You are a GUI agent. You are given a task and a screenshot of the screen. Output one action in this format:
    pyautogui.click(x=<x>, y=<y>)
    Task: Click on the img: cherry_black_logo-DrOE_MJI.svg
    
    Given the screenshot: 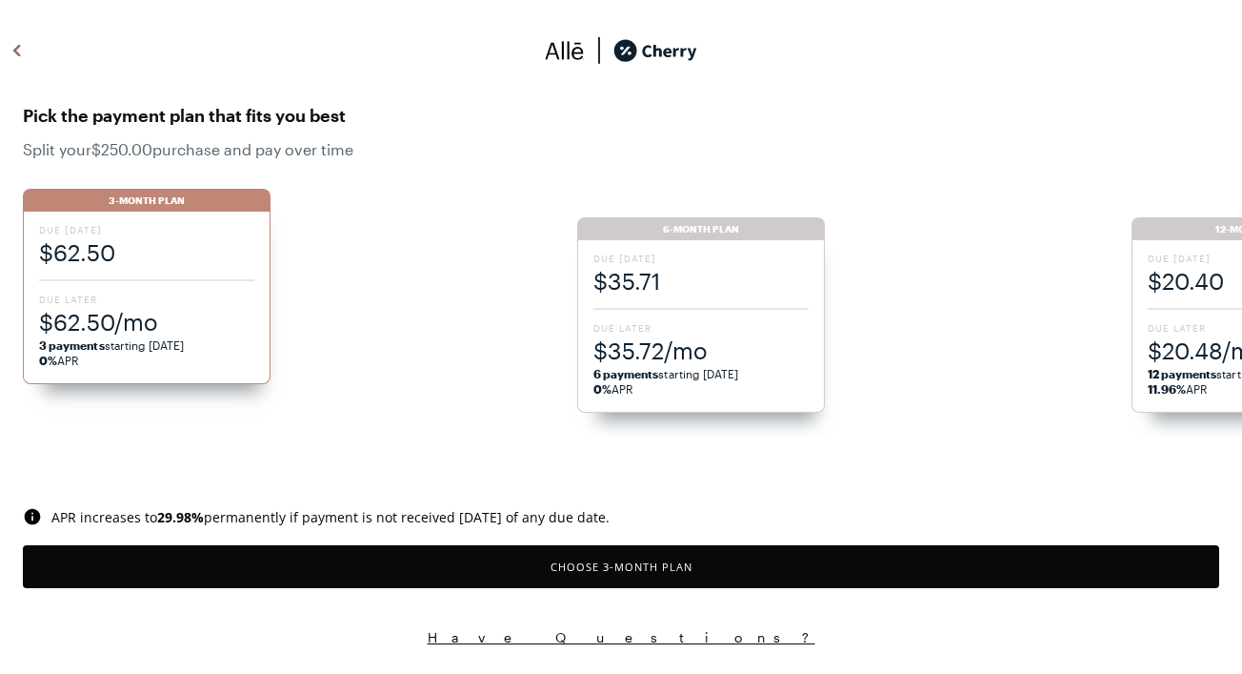 What is the action you would take?
    pyautogui.click(x=656, y=50)
    